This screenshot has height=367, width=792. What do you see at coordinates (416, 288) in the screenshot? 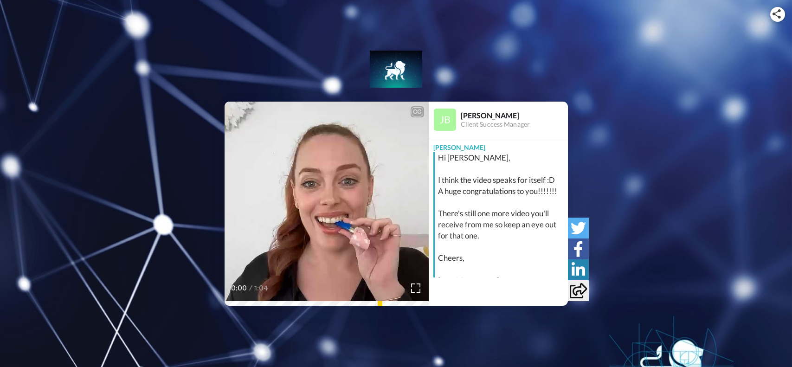
I see `img: Full screen` at bounding box center [416, 288].